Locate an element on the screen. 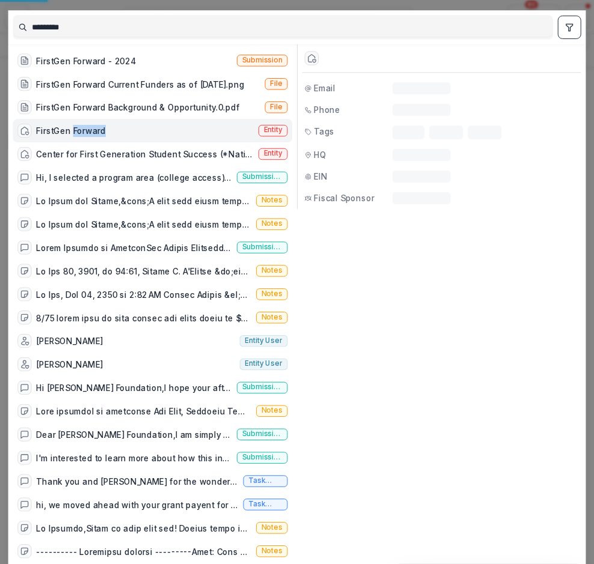 The image size is (594, 564). div: Lorem Ipsumdo si AmetconSec Adipis Elitseddoe’t incidid utlabore etd magnaa en Admin Veniamq, No-... is located at coordinates (134, 248).